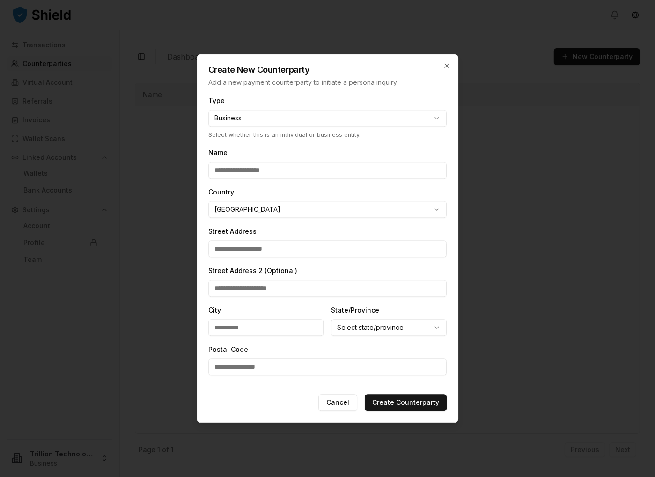 This screenshot has height=477, width=655. I want to click on label: City, so click(214, 310).